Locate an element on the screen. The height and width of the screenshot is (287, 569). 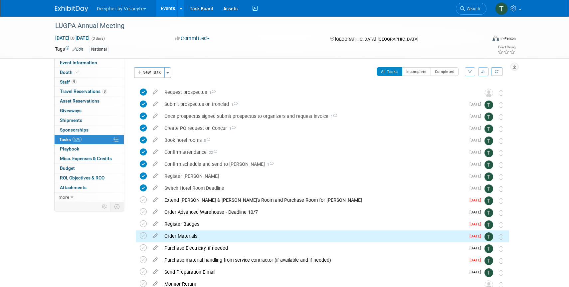
a: ROI, Objectives & ROO is located at coordinates (89, 178).